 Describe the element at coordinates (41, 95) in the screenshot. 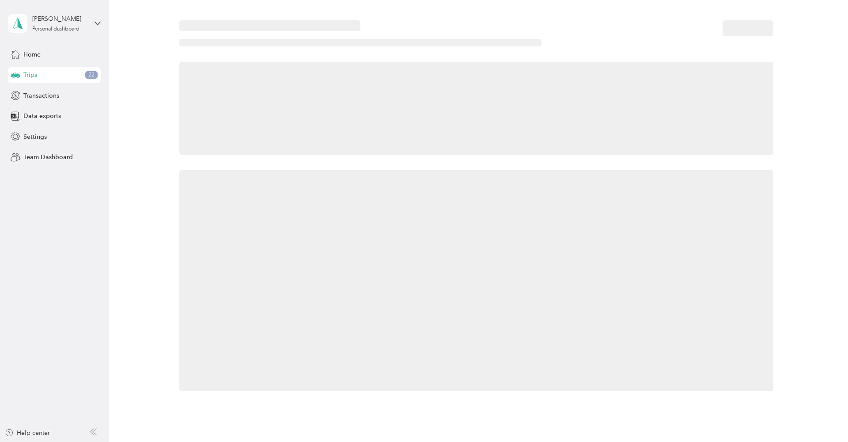

I see `span: Transactions` at that location.